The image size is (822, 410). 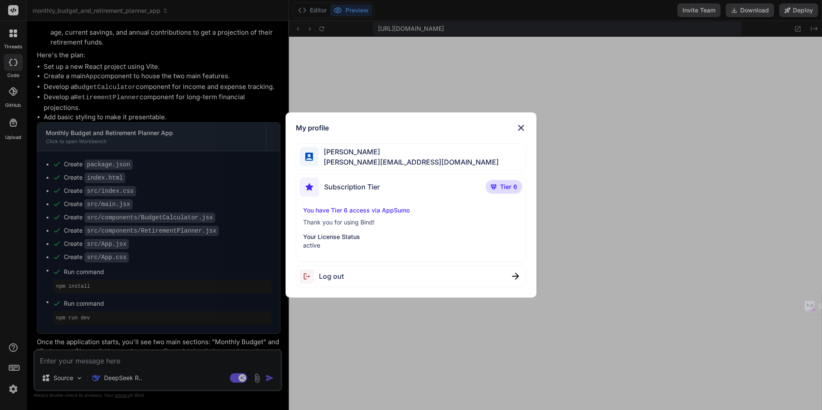 What do you see at coordinates (352, 187) in the screenshot?
I see `span: Subscription Tier` at bounding box center [352, 187].